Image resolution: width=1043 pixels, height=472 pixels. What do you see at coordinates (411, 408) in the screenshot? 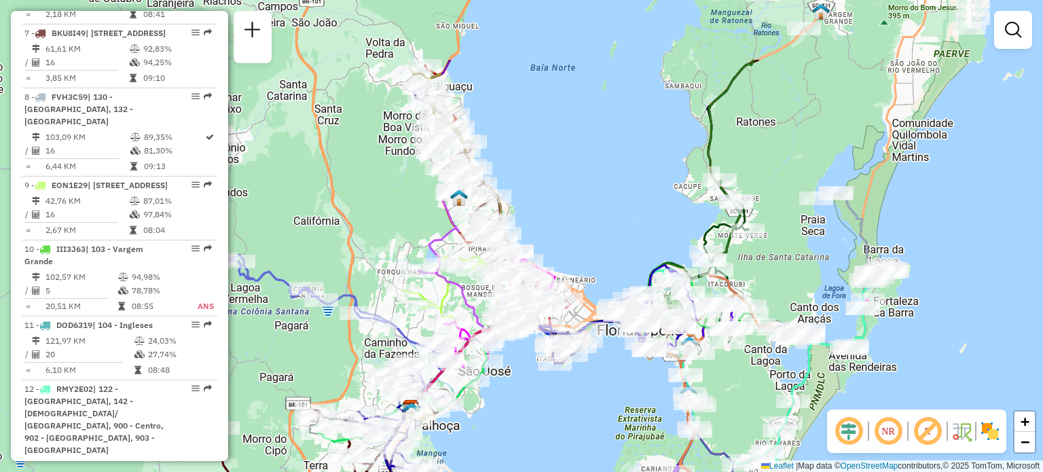
I see `img: CDD Florianópolis` at bounding box center [411, 408].